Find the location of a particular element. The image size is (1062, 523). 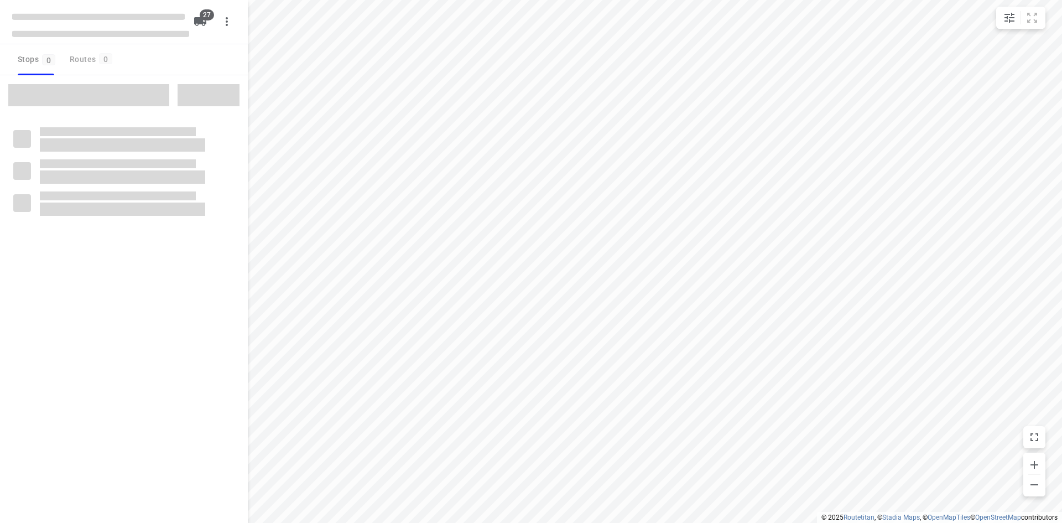

a: Routetitan is located at coordinates (859, 517).